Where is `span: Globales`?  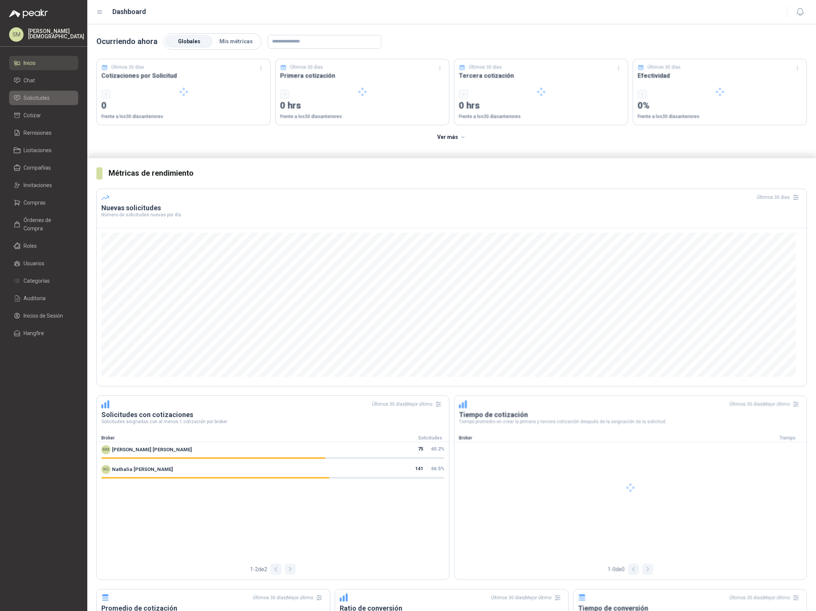 span: Globales is located at coordinates (189, 41).